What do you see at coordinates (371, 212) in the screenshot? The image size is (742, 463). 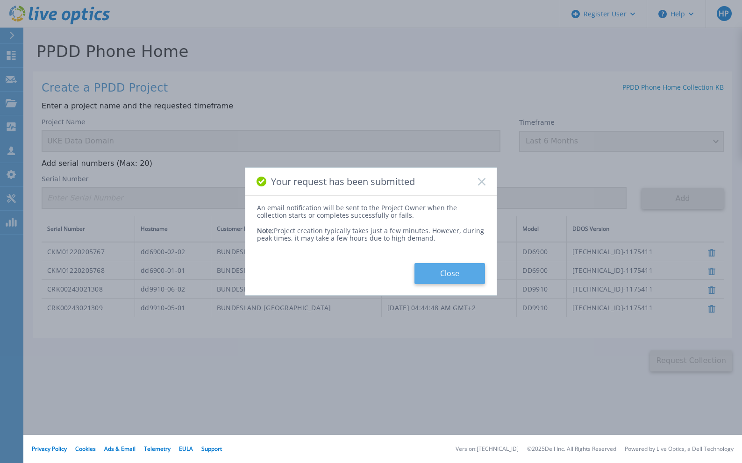 I see `div: An email notification will be sent to the Project Owner when the collection starts or completes s...` at bounding box center [371, 212].